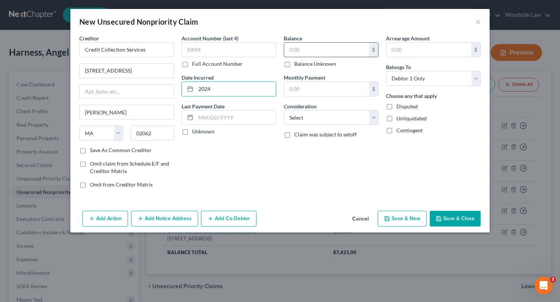  Describe the element at coordinates (325, 134) in the screenshot. I see `span: Claim was subject to setoff` at that location.